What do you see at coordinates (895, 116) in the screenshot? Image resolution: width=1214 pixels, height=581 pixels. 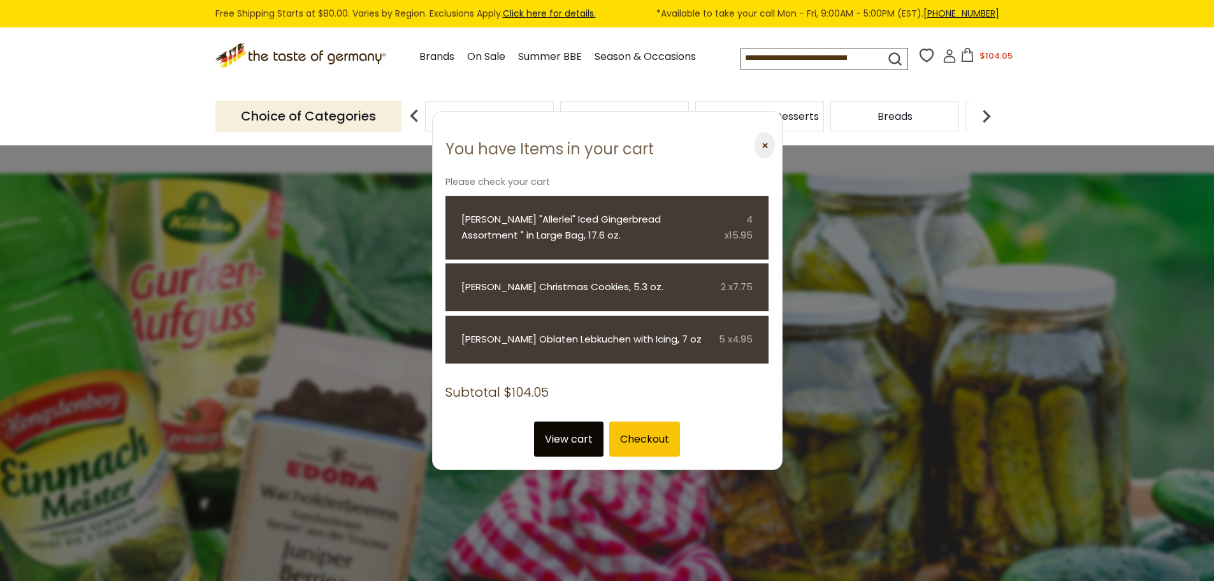 I see `a: Breads` at bounding box center [895, 116].